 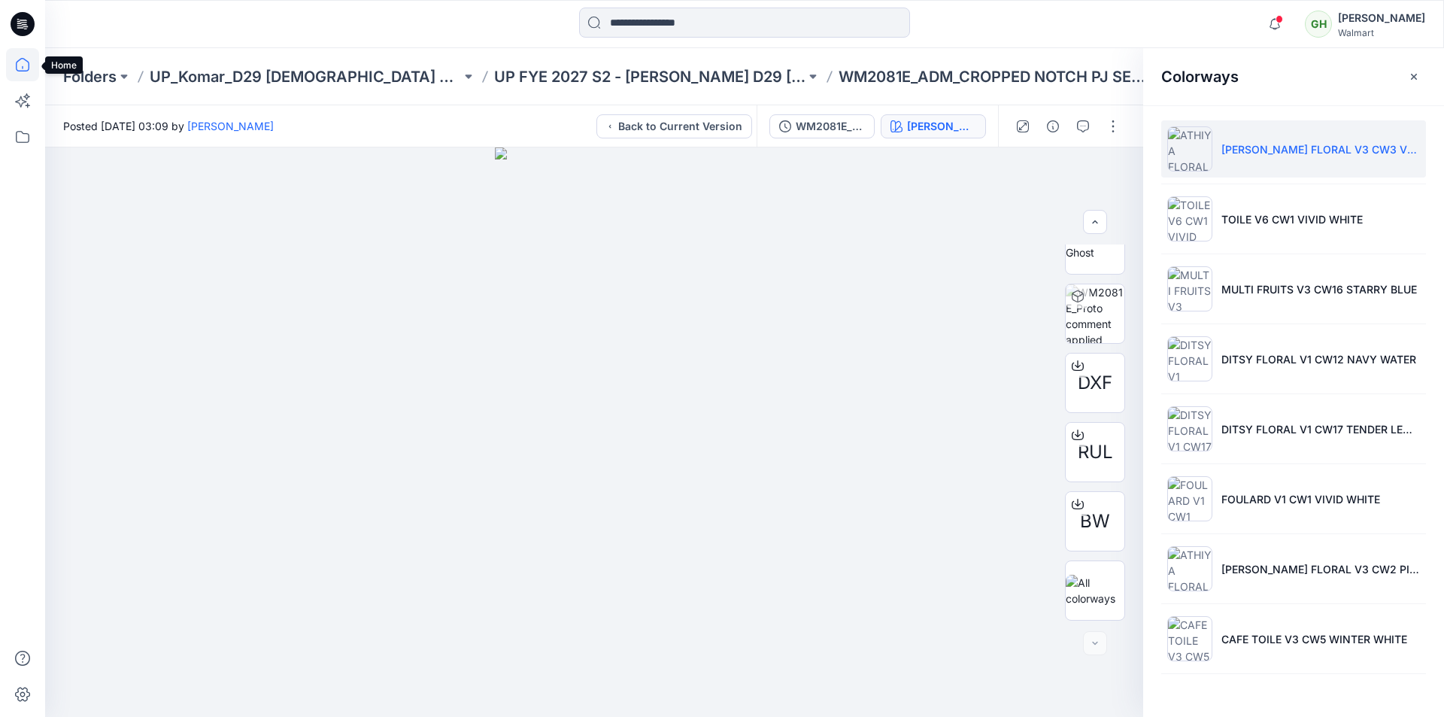 What do you see at coordinates (994, 77) in the screenshot?
I see `p: WM2081E_ADM_CROPPED NOTCH PJ SET w/ STRAIGHT HEM TOP_COLORWAY` at bounding box center [994, 77].